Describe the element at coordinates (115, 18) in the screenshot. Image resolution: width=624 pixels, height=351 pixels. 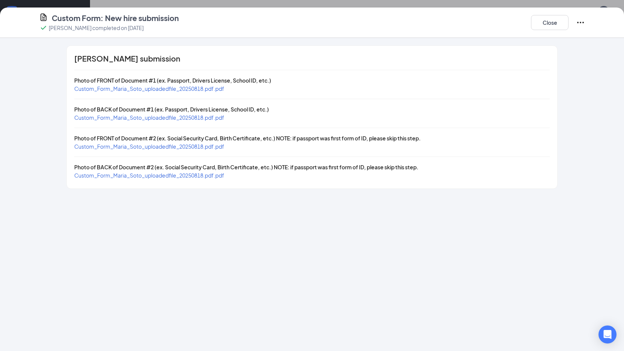
I see `h4: Custom Form: New hire submission` at that location.